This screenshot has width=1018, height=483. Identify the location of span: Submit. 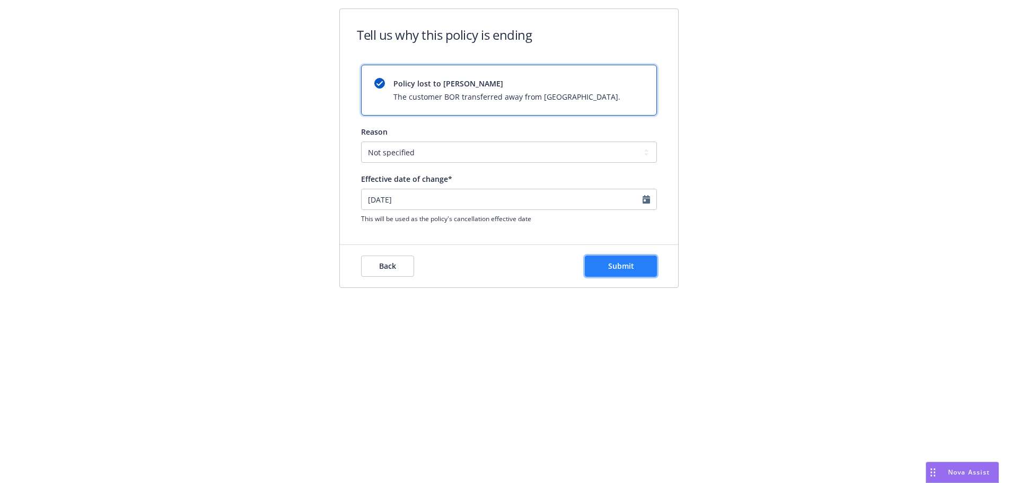
(621, 266).